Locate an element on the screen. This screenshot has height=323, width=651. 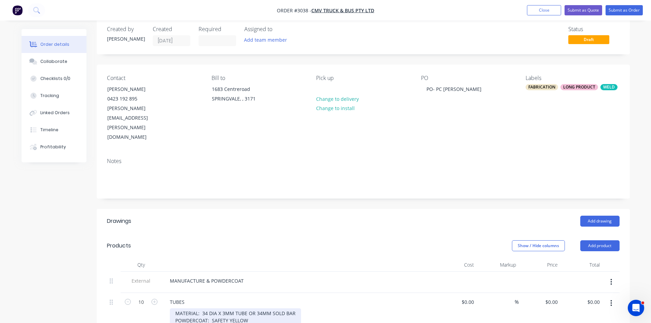
button: Tracking is located at coordinates (54, 96).